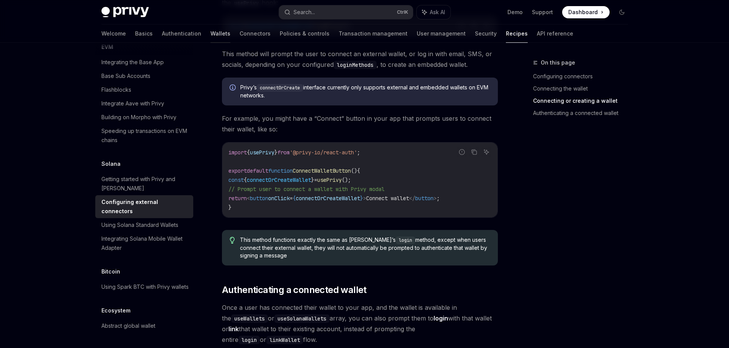 The height and width of the screenshot is (348, 729). I want to click on a: Demo, so click(515, 12).